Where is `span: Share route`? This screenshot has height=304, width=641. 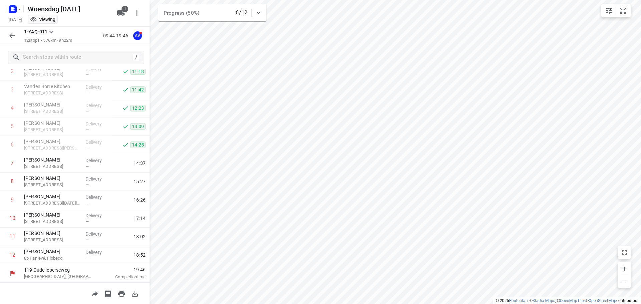
span: Share route is located at coordinates (95, 293).